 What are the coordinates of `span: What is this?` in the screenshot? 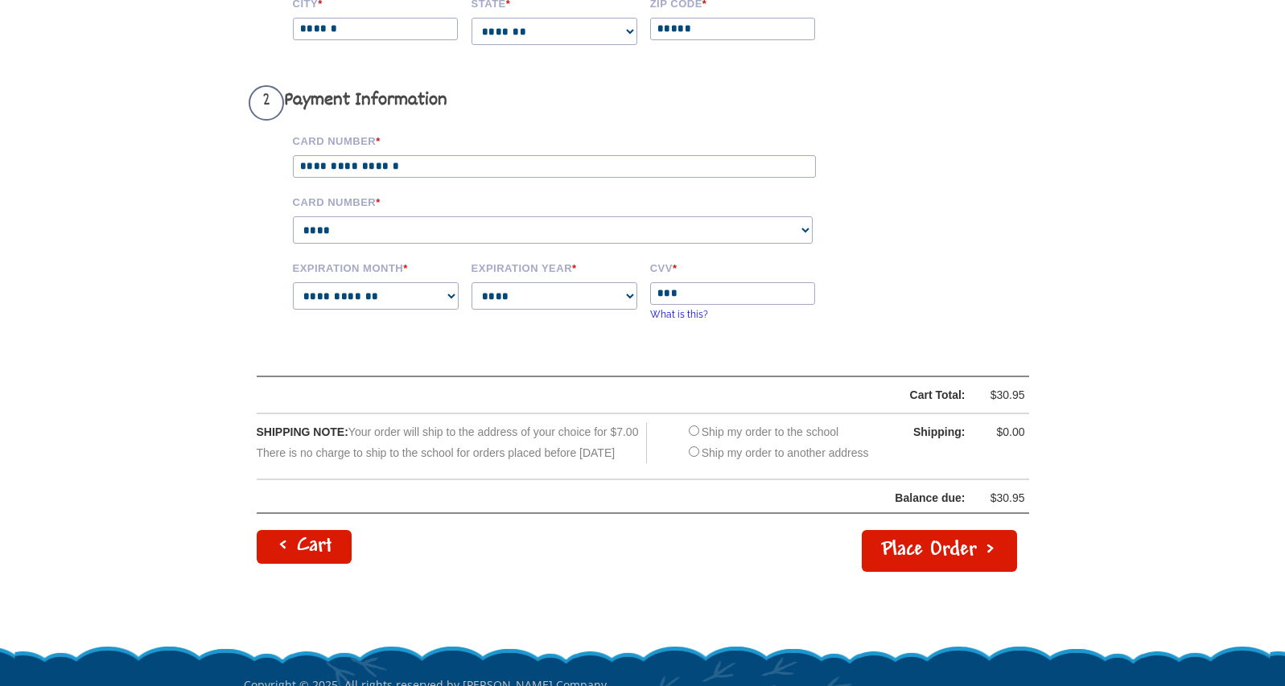 It's located at (679, 315).